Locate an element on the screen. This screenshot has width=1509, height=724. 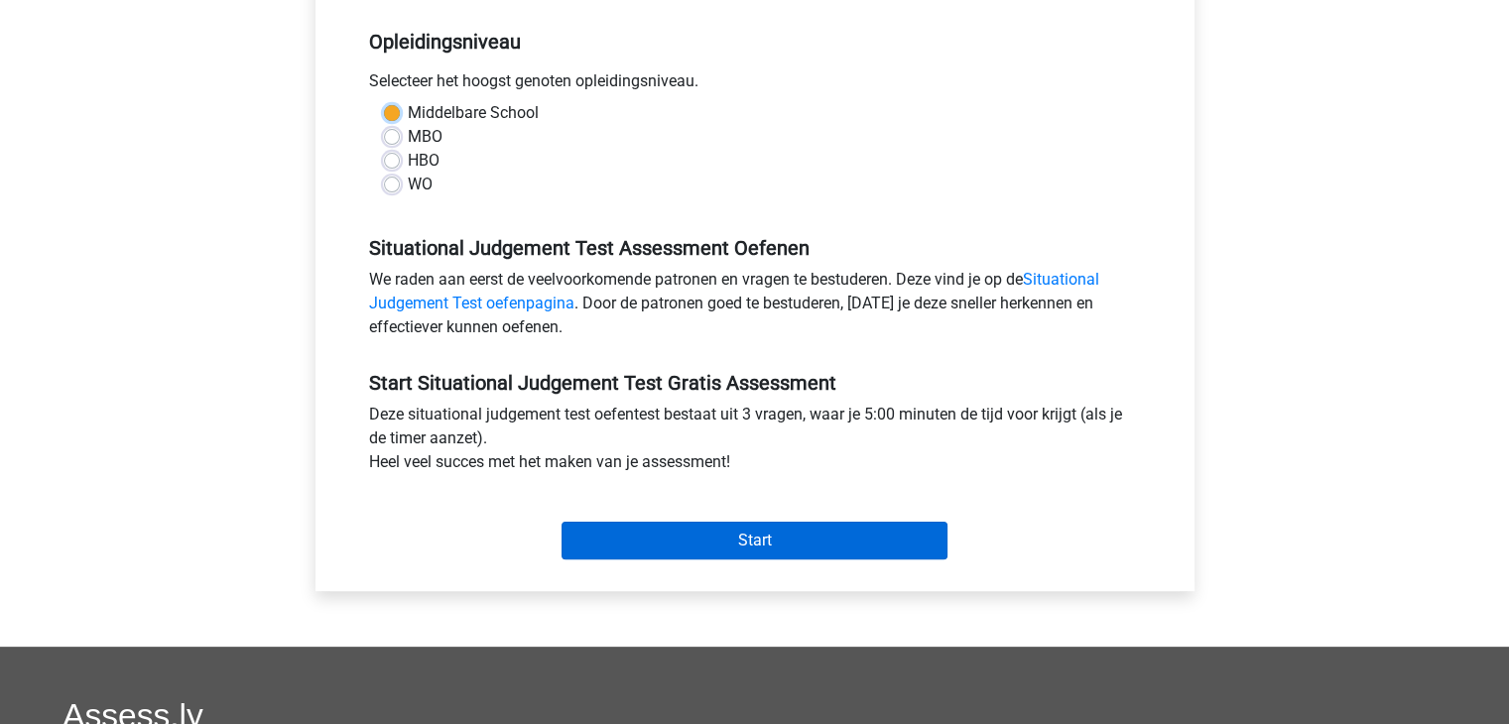
h5: Situational Judgement Test Assessment Oefenen is located at coordinates (755, 248).